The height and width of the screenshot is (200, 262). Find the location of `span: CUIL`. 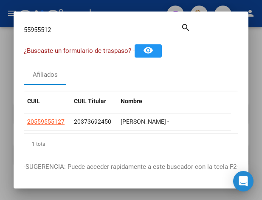

span: CUIL is located at coordinates (34, 101).